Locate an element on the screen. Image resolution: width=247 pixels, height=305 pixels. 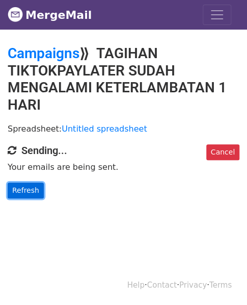
a: Privacy is located at coordinates (193, 285).